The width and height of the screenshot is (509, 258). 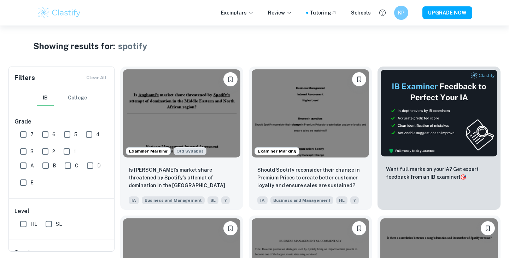 What do you see at coordinates (447, 13) in the screenshot?
I see `button: UPGRADE NOW` at bounding box center [447, 13].